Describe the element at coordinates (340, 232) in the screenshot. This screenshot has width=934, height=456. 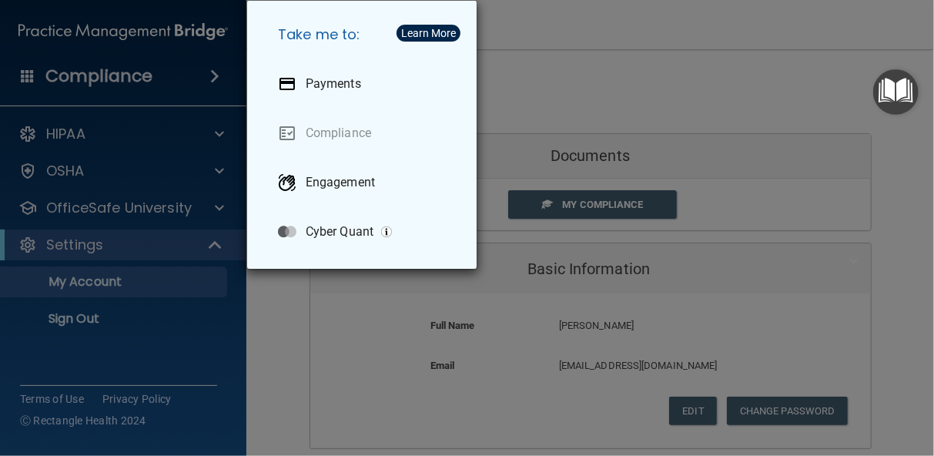
I see `p: Cyber Quant` at that location.